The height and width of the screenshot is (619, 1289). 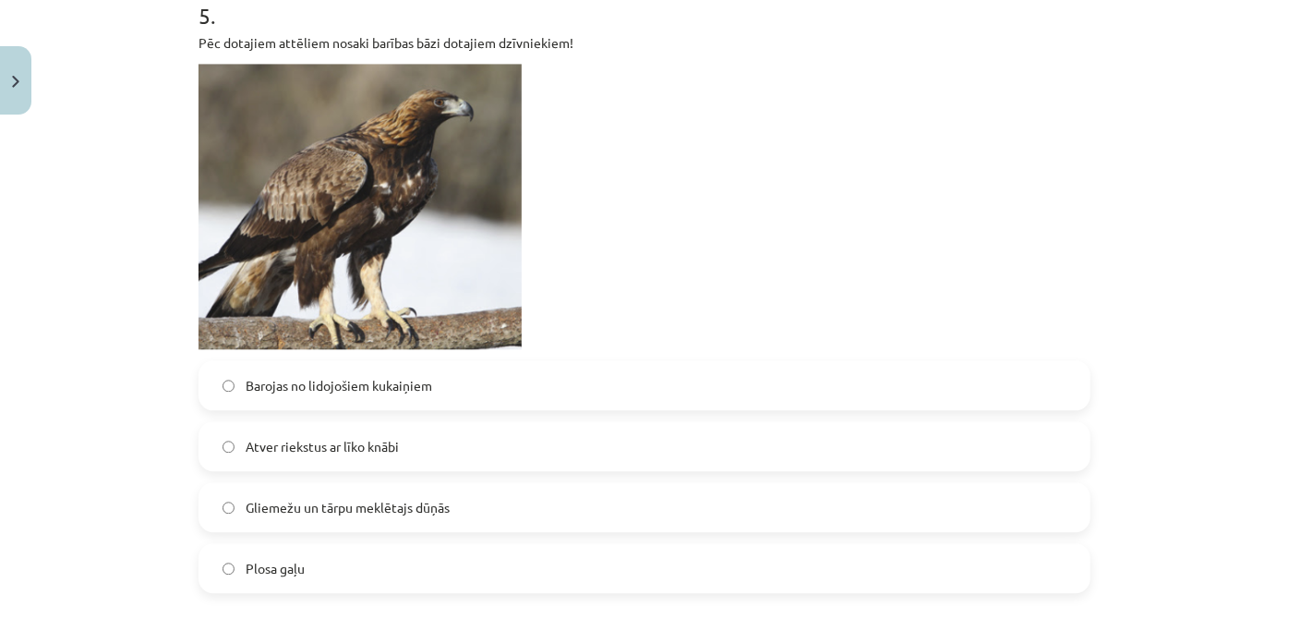 What do you see at coordinates (275, 568) in the screenshot?
I see `span: Plosa gaļu` at bounding box center [275, 568].